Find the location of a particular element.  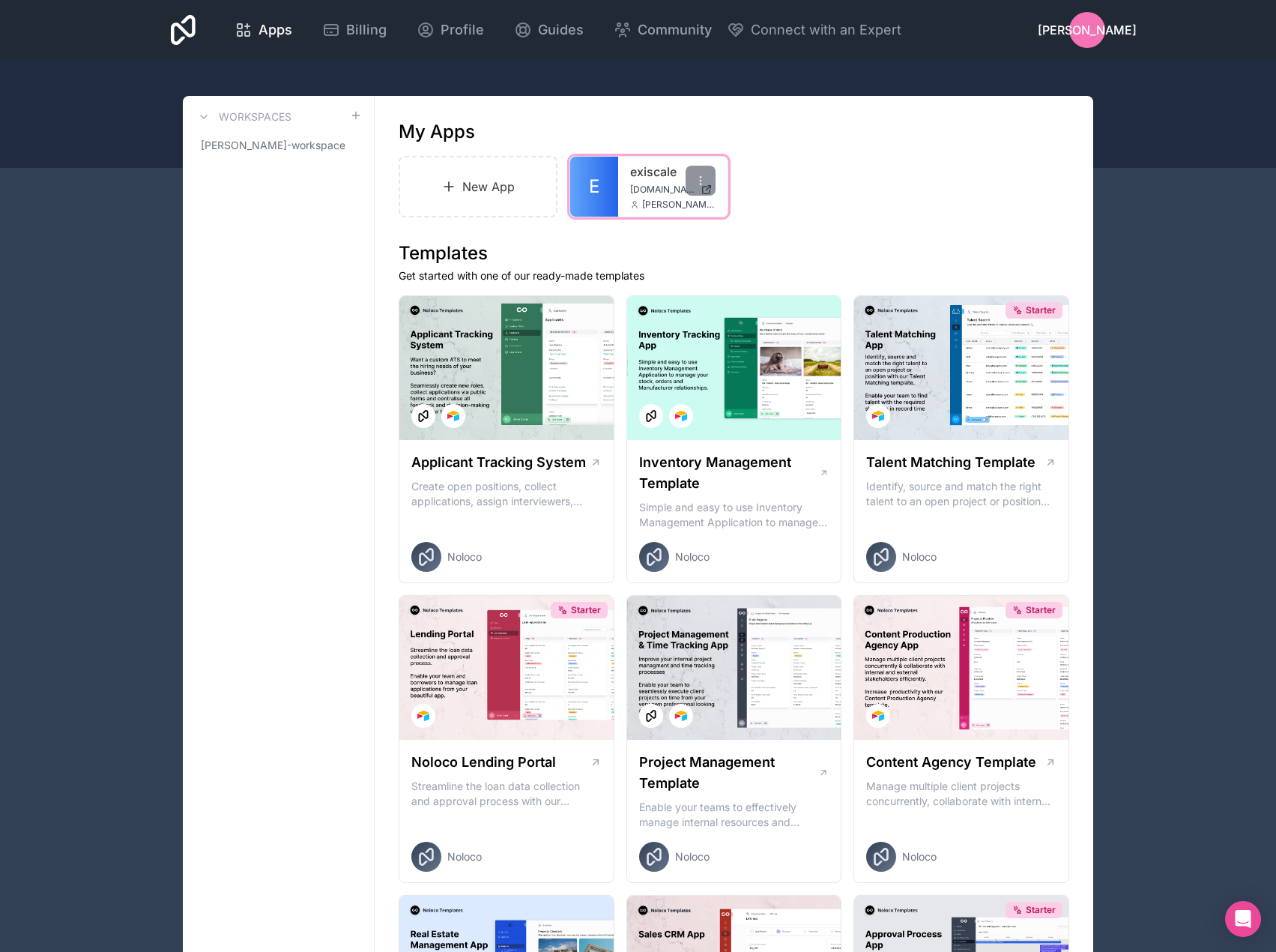

p: Streamline the loan data collection and approval process with our Lending Portal template. is located at coordinates (506, 794).